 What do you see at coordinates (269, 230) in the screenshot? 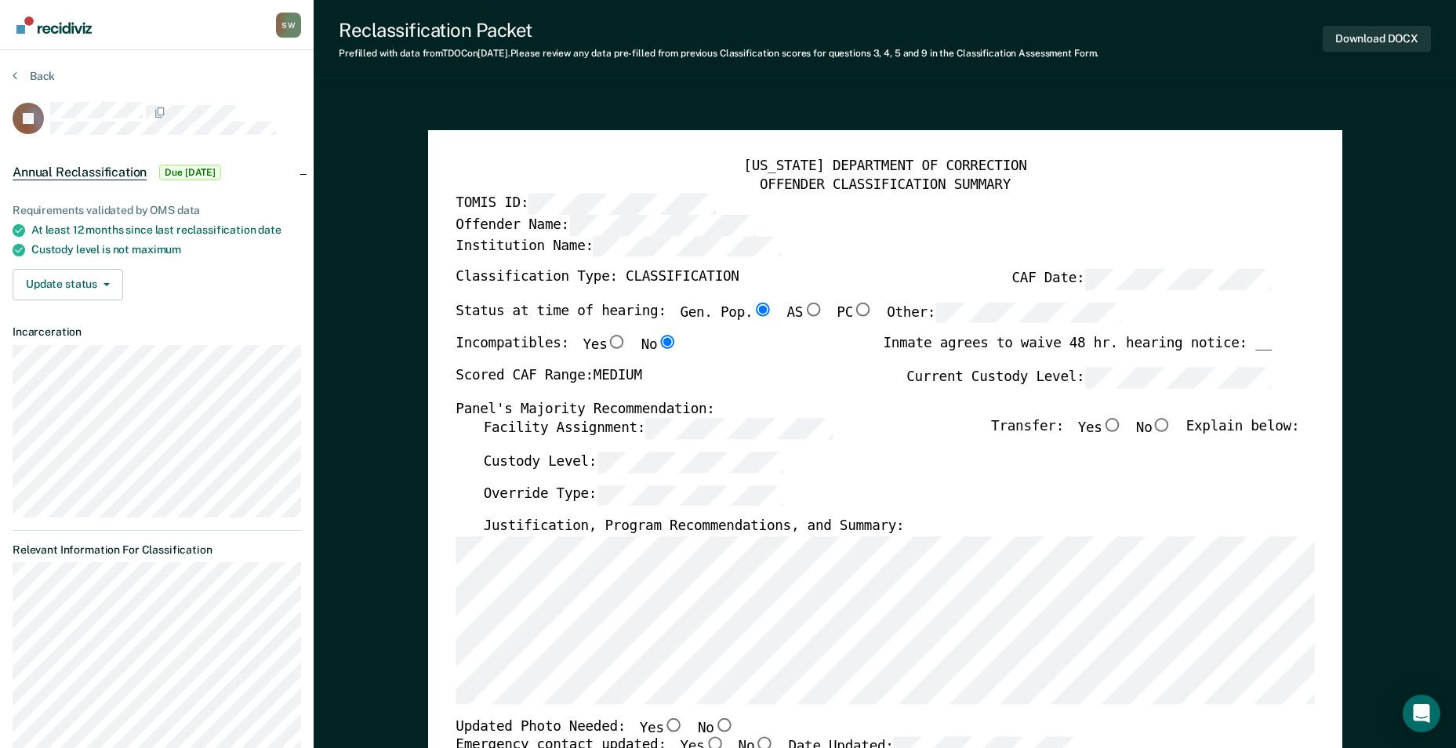
I see `span: date` at bounding box center [269, 230].